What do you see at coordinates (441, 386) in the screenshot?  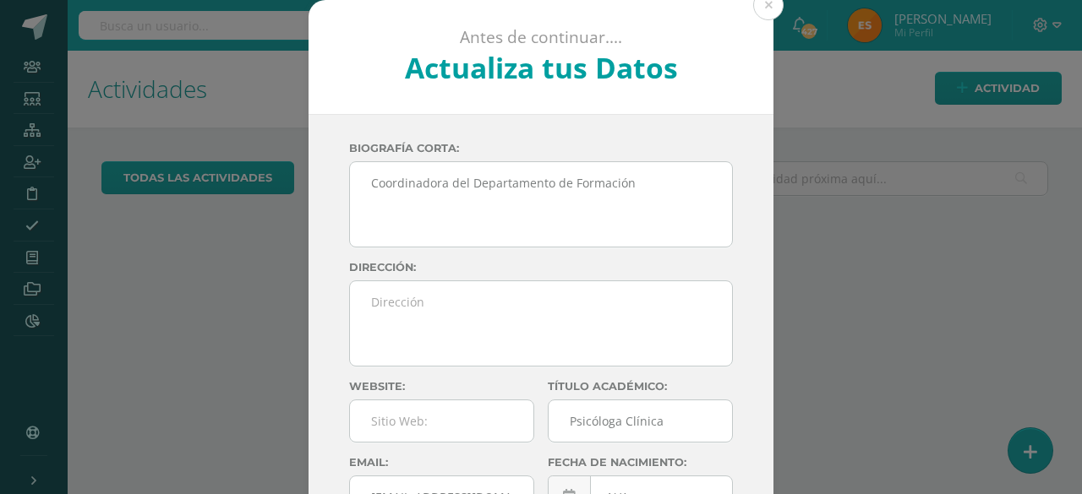 I see `label: Website:` at bounding box center [441, 386].